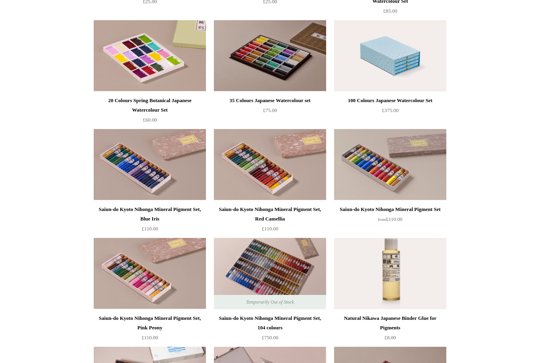 Image resolution: width=540 pixels, height=363 pixels. Describe the element at coordinates (270, 323) in the screenshot. I see `div: Saiun-do Kyoto Nihonga Mineral Pigment Set, 104 colours` at that location.